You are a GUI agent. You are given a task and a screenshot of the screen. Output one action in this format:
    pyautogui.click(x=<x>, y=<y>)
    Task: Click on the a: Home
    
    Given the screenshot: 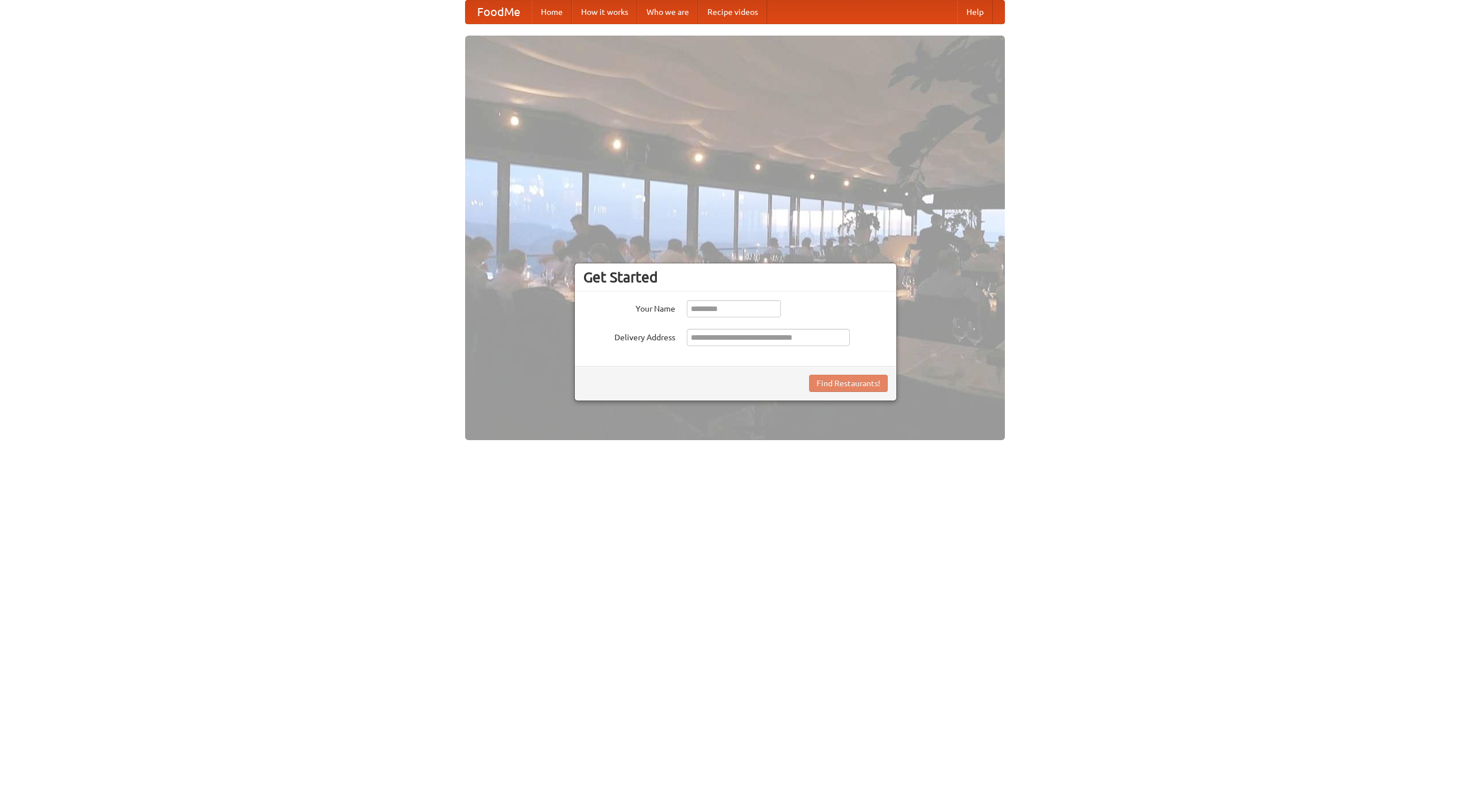 What is the action you would take?
    pyautogui.click(x=552, y=12)
    